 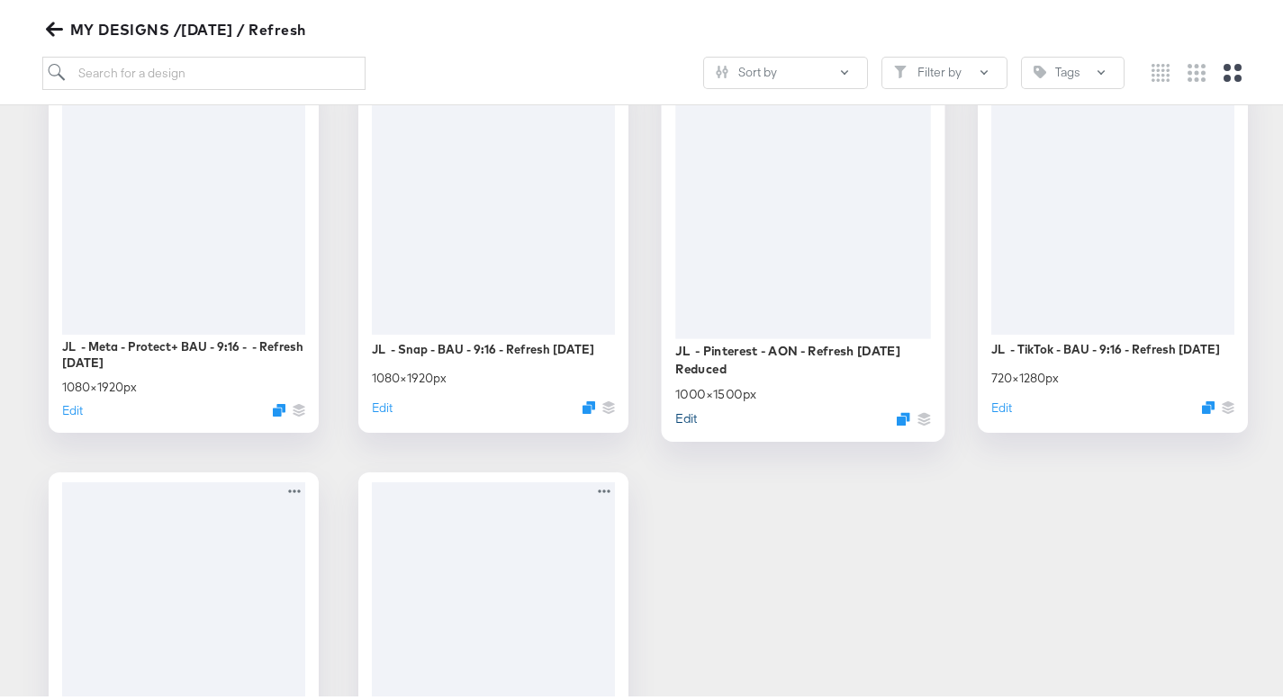 I want to click on svg: Sliders, so click(x=722, y=68).